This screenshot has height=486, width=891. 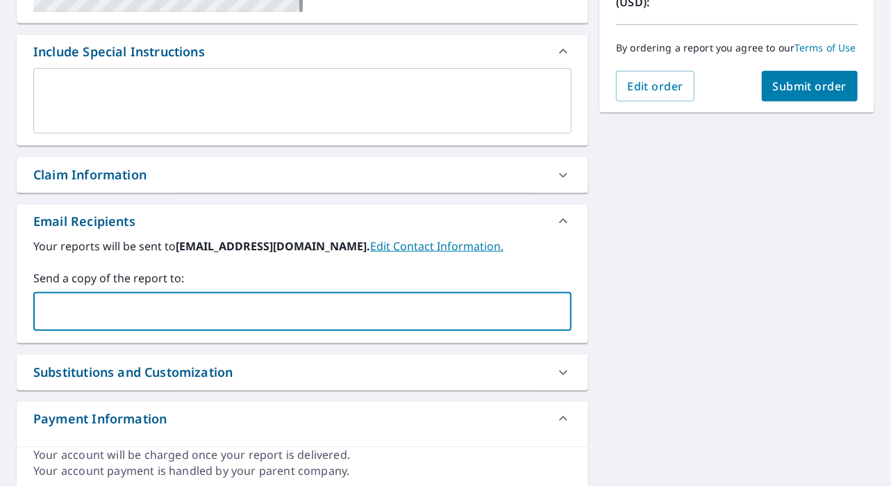 What do you see at coordinates (302, 246) in the screenshot?
I see `label: Your reports will be sent to` at bounding box center [302, 246].